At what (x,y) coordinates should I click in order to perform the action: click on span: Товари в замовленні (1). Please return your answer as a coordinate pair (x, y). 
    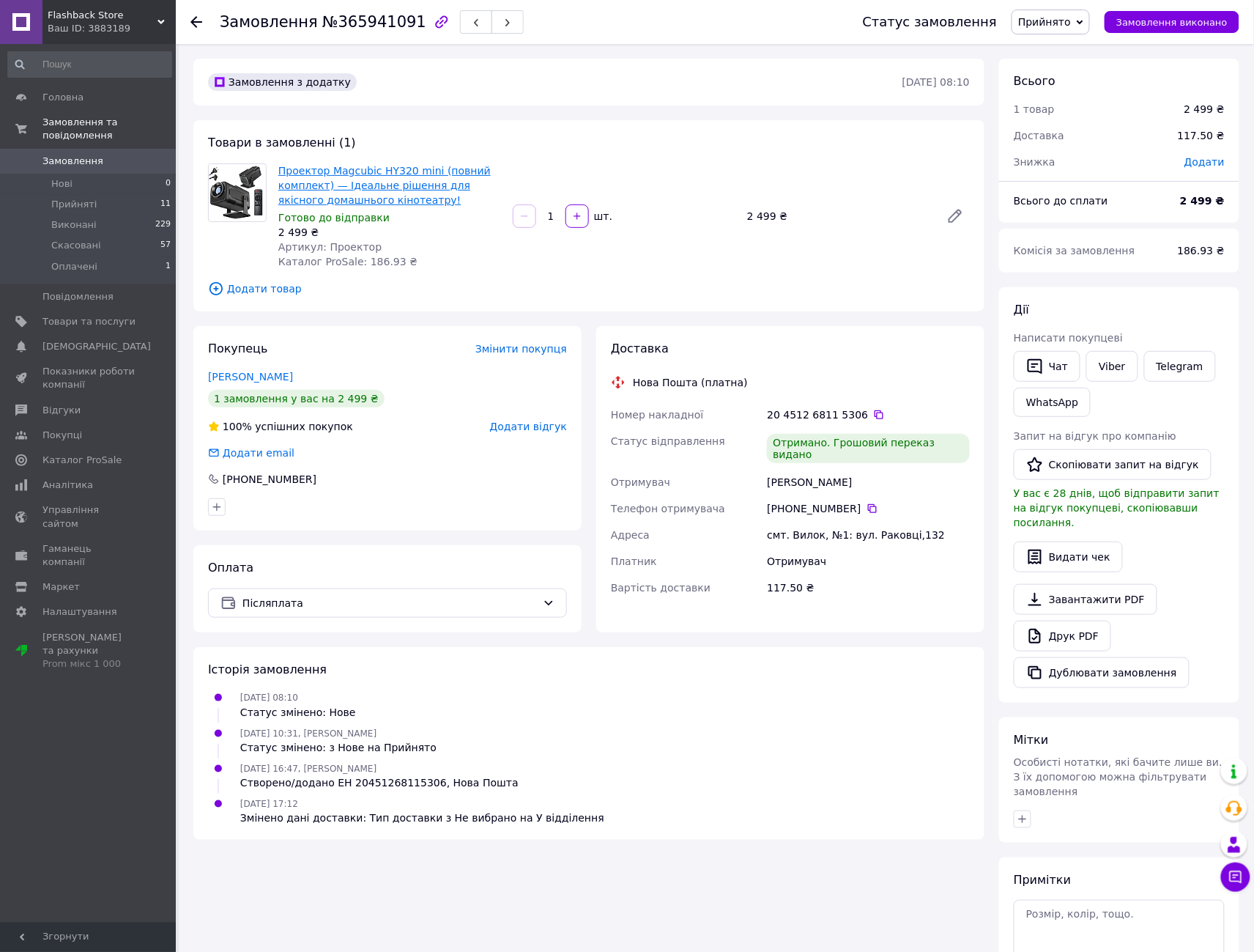
    Looking at the image, I should click on (282, 142).